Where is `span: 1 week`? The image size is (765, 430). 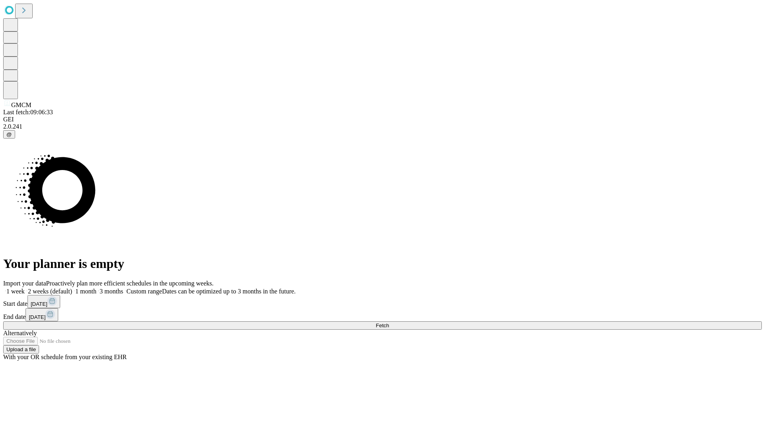 span: 1 week is located at coordinates (16, 291).